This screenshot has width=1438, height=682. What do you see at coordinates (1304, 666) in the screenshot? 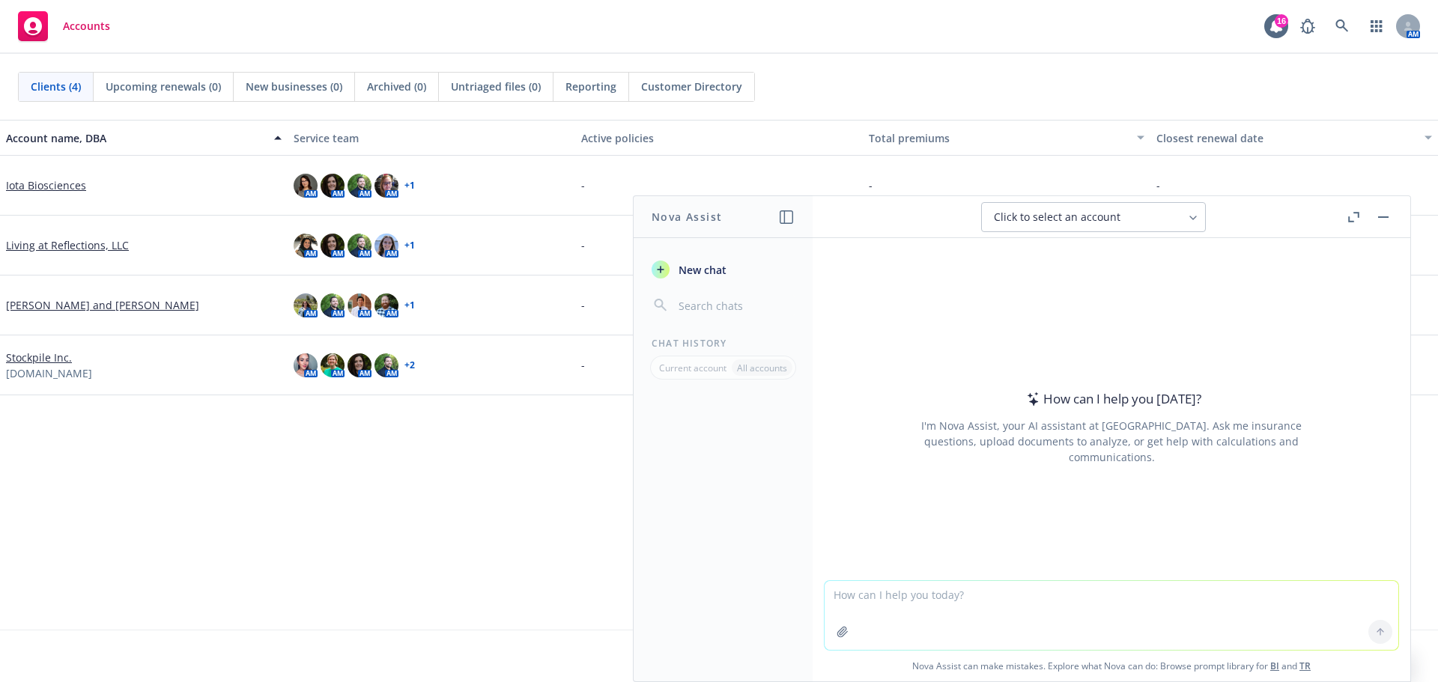
I see `a: TR` at bounding box center [1304, 666].